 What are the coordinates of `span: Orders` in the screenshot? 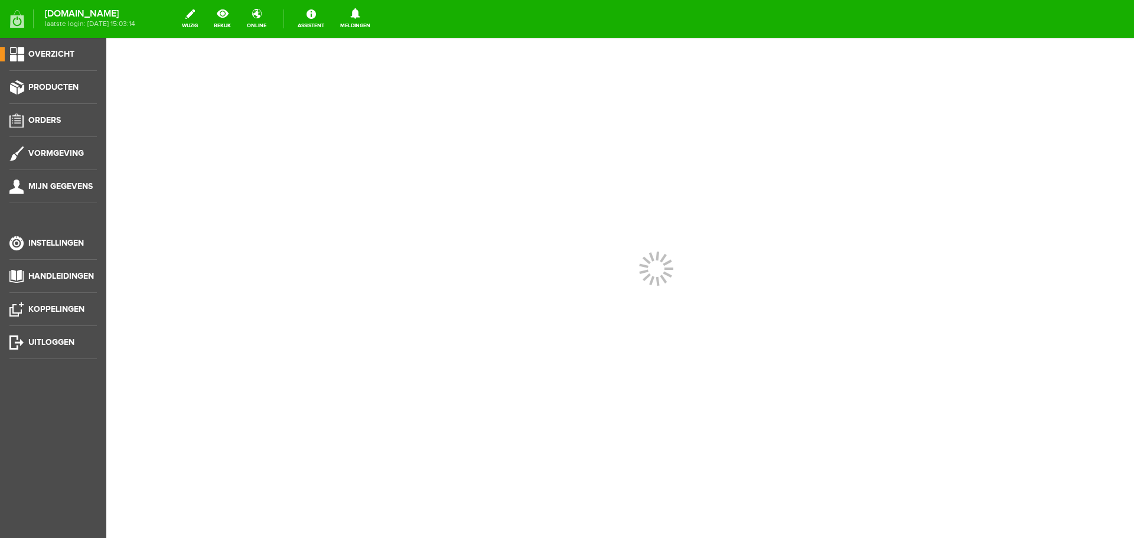 It's located at (44, 120).